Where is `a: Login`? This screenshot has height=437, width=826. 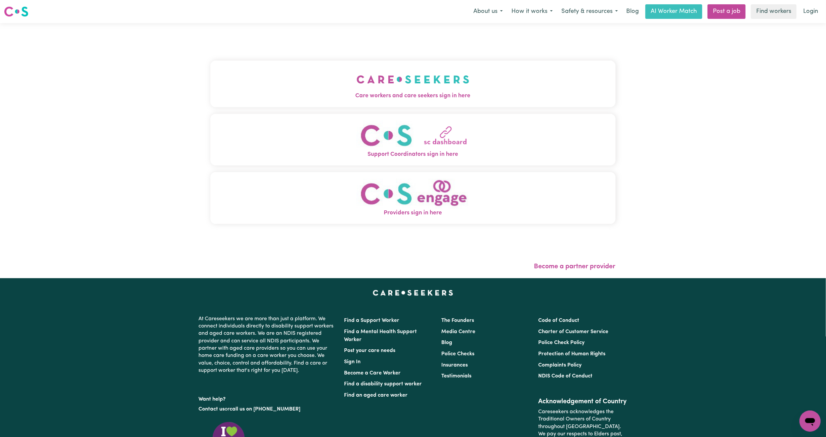 a: Login is located at coordinates (811, 12).